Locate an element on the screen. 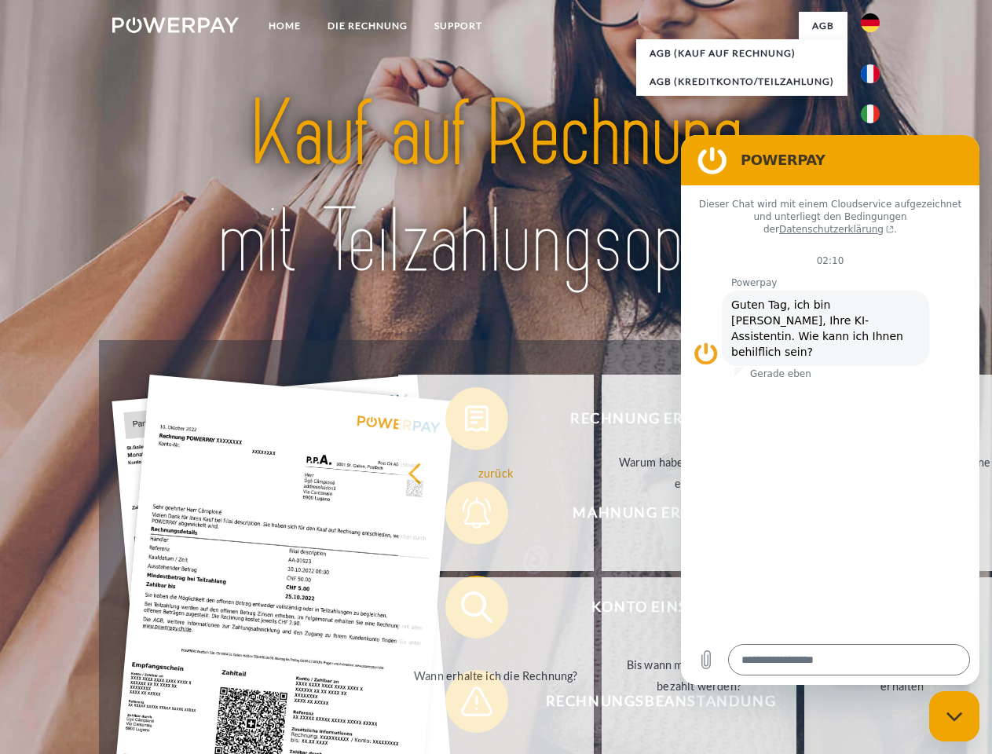 Image resolution: width=992 pixels, height=754 pixels. img: de is located at coordinates (871, 23).